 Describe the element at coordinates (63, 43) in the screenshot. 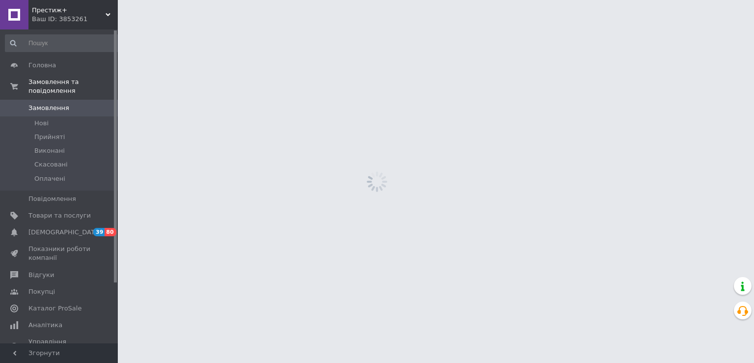

I see `input: Пошук` at that location.